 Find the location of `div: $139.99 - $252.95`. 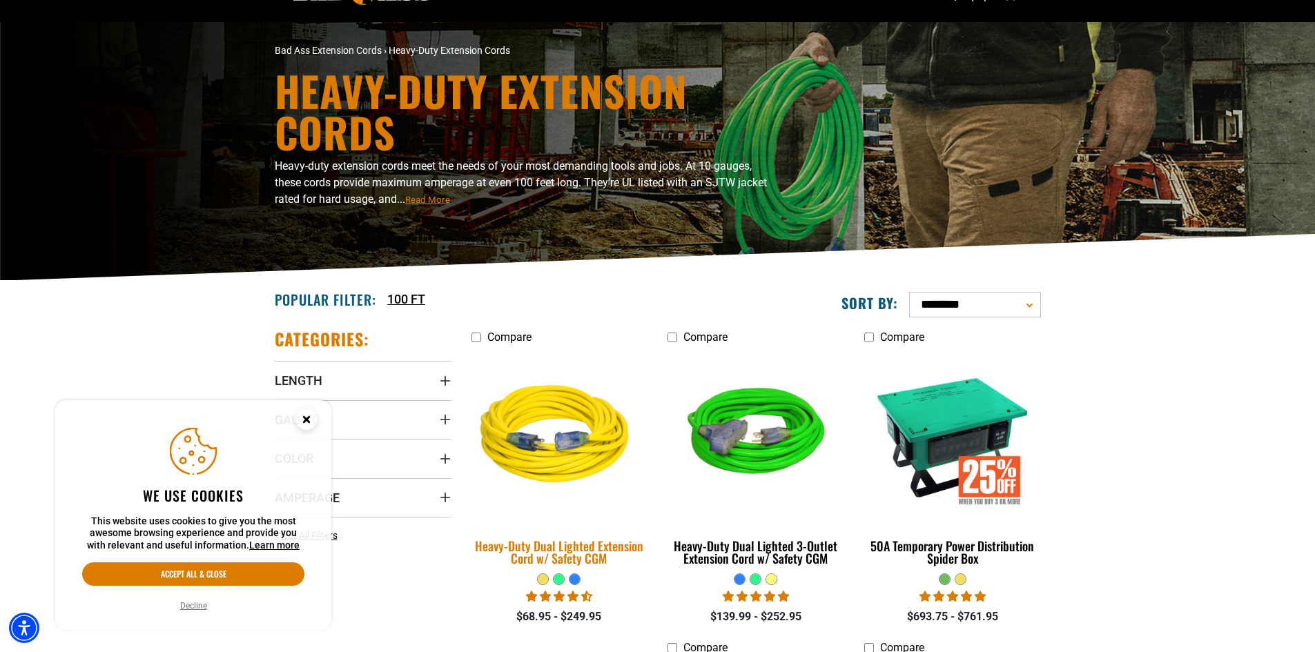

div: $139.99 - $252.95 is located at coordinates (755, 617).